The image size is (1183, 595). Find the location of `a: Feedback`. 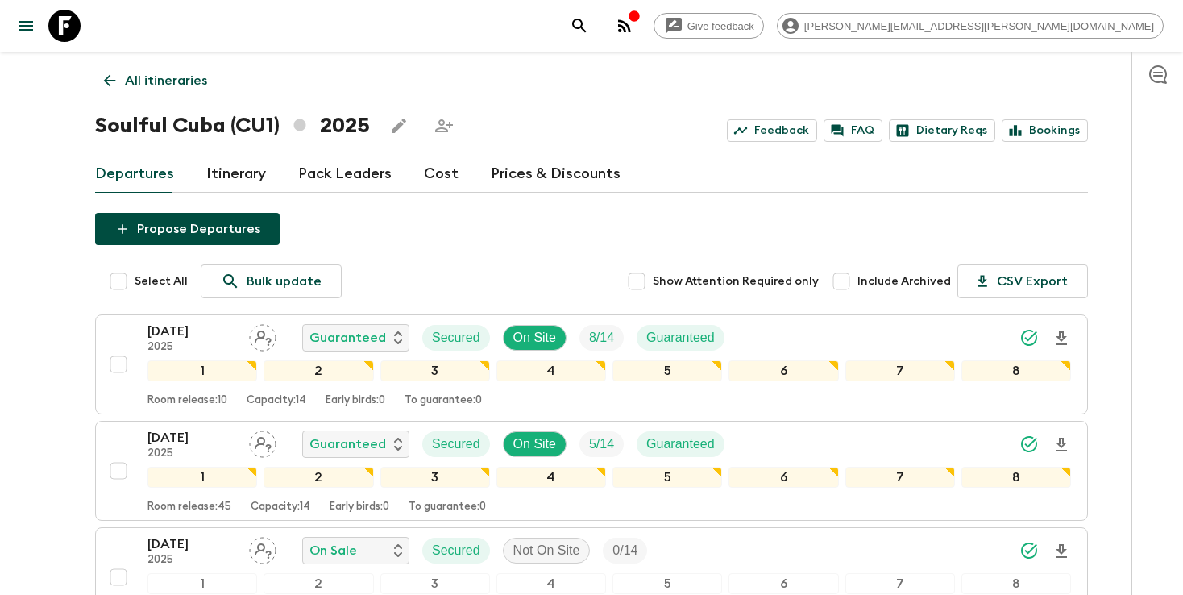

a: Feedback is located at coordinates (772, 131).